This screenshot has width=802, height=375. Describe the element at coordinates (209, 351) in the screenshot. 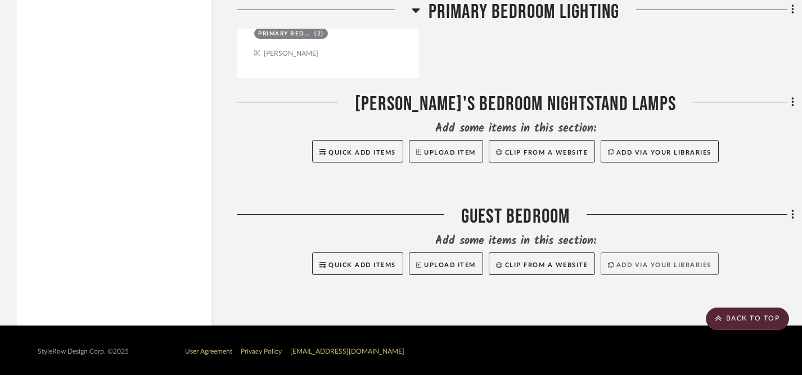

I see `a: User Agreement` at that location.